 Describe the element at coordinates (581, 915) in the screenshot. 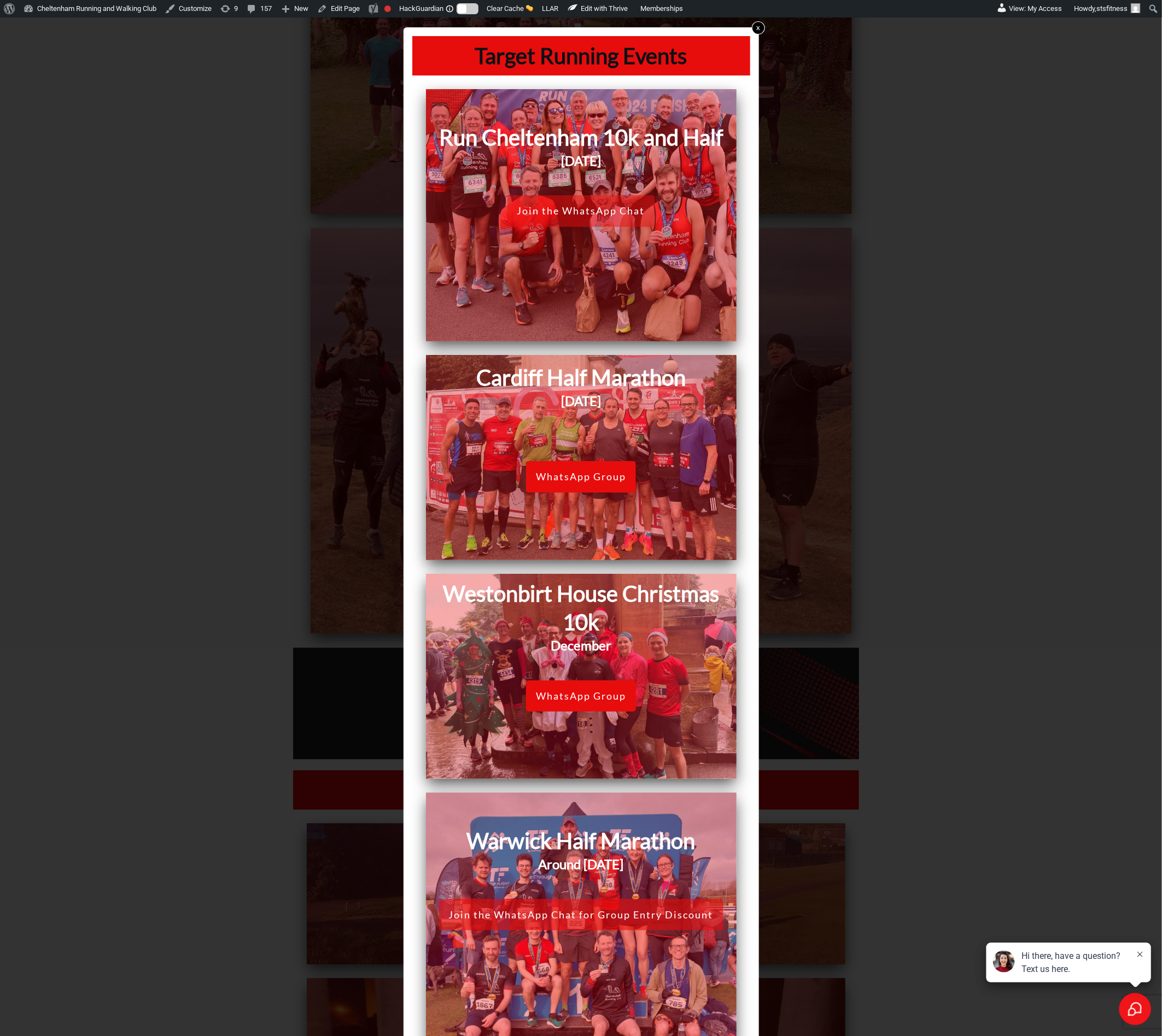

I see `span: Join the WhatsApp Chat for Group Entry Discount` at that location.